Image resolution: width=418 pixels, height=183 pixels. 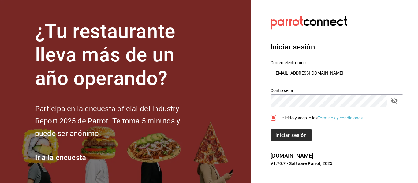 What do you see at coordinates (61, 158) in the screenshot?
I see `font: Ir a la encuesta` at bounding box center [61, 158].